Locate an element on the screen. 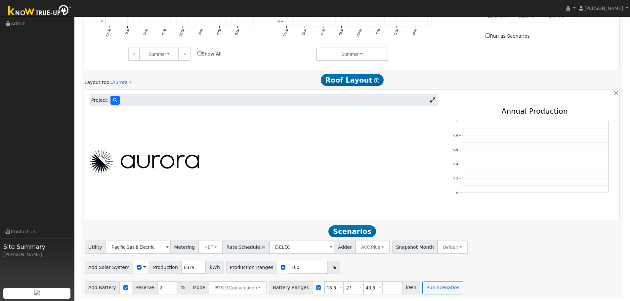 Image resolution: width=630 pixels, height=301 pixels. span: Battery Ranges is located at coordinates (291, 288).